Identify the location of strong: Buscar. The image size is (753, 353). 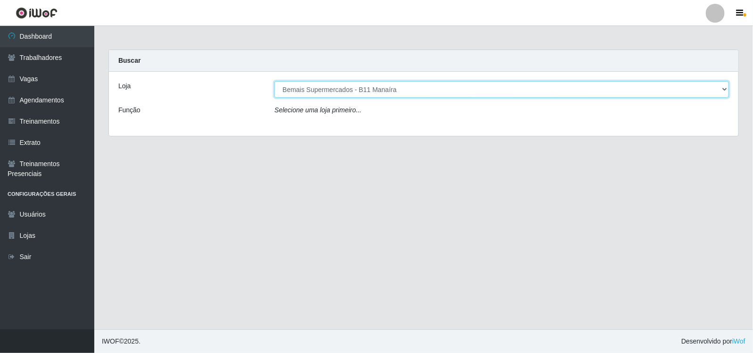
(129, 60).